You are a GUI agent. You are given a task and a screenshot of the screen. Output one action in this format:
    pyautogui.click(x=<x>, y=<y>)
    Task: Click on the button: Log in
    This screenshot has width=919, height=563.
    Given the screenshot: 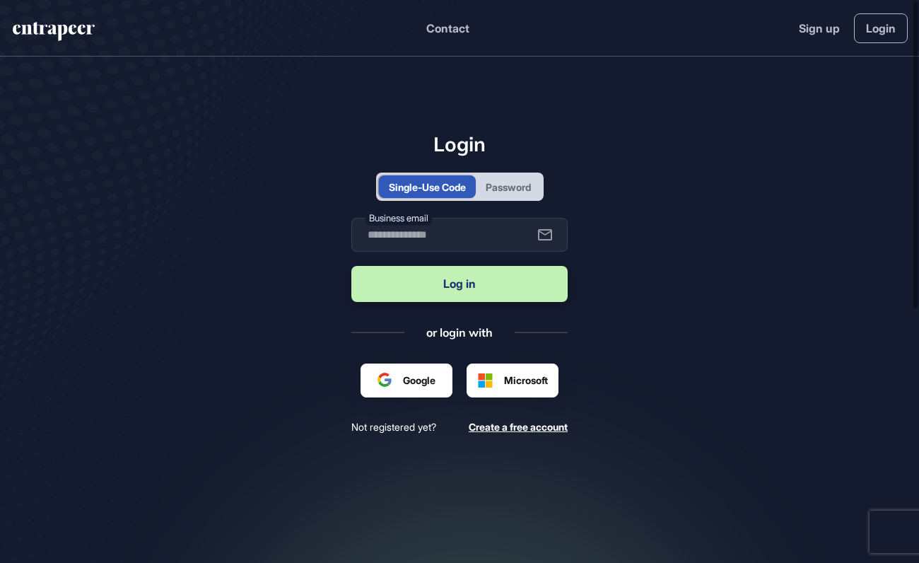 What is the action you would take?
    pyautogui.click(x=459, y=283)
    